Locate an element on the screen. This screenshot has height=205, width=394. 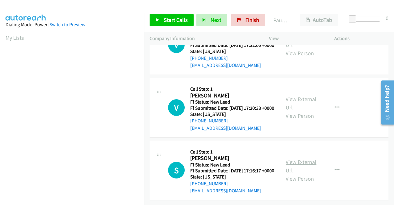
p: Company Information is located at coordinates (204, 38).